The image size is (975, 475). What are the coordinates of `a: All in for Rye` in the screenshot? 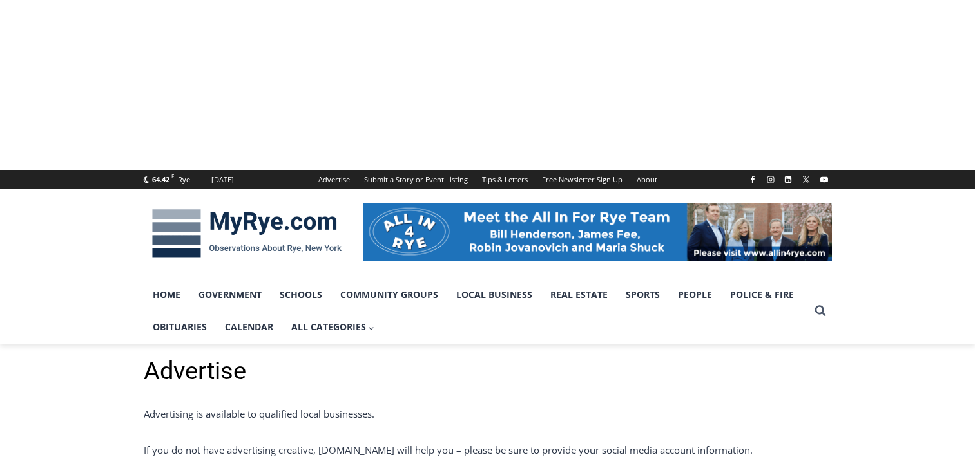 It's located at (597, 232).